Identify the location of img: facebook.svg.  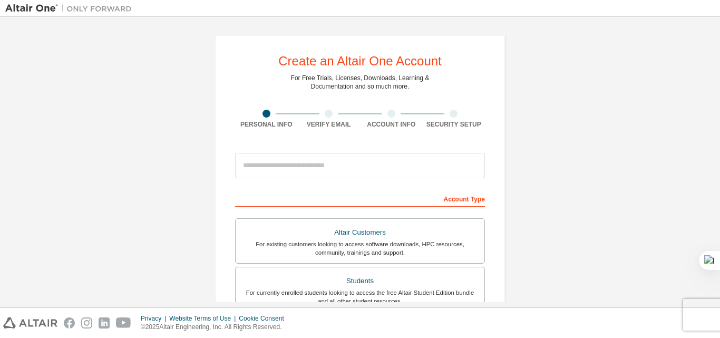
(69, 323).